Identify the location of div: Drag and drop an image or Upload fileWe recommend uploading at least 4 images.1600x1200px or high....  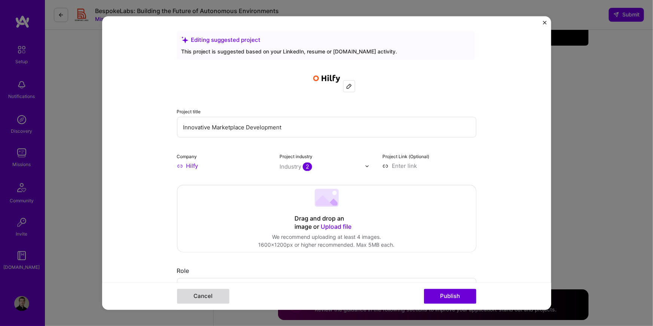
(327, 219).